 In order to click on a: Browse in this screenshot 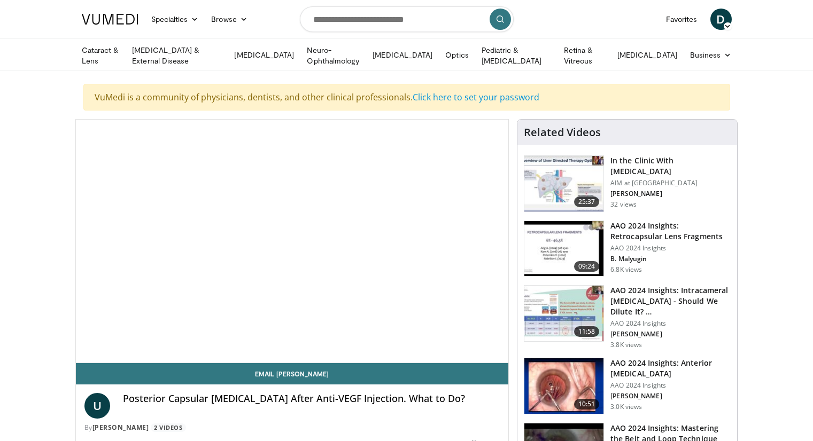, I will do `click(229, 19)`.